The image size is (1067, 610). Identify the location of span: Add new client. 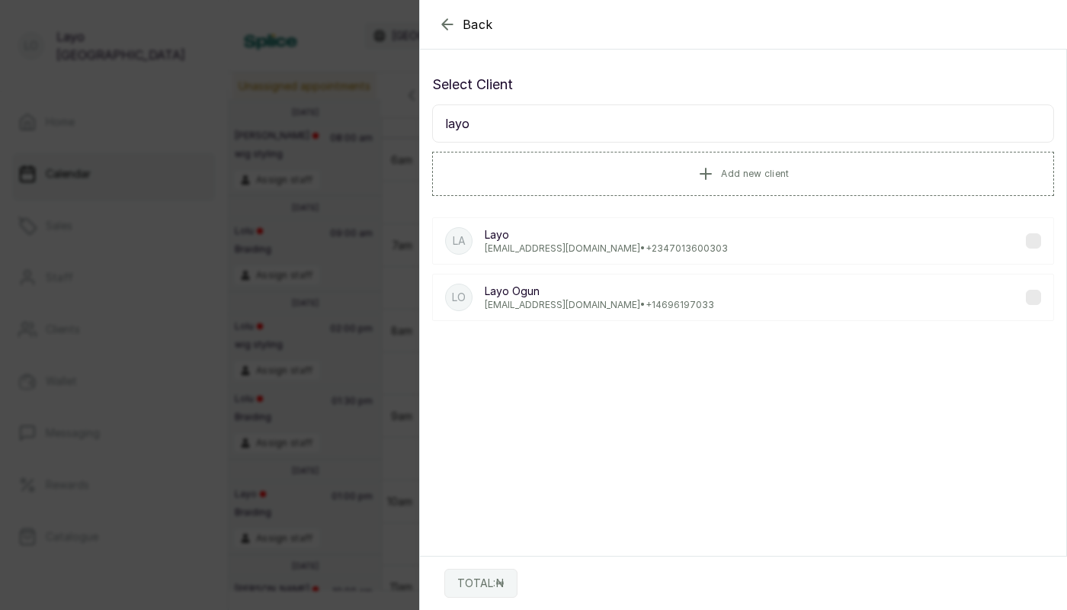
(754, 174).